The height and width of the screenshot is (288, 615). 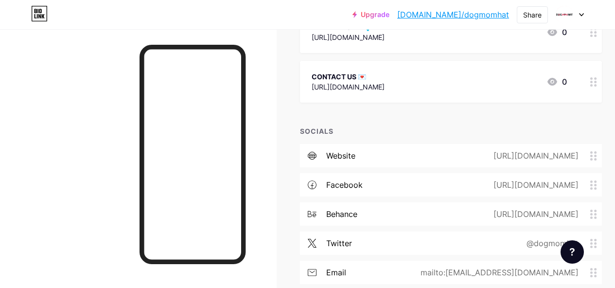 What do you see at coordinates (371, 15) in the screenshot?
I see `a: Upgrade` at bounding box center [371, 15].